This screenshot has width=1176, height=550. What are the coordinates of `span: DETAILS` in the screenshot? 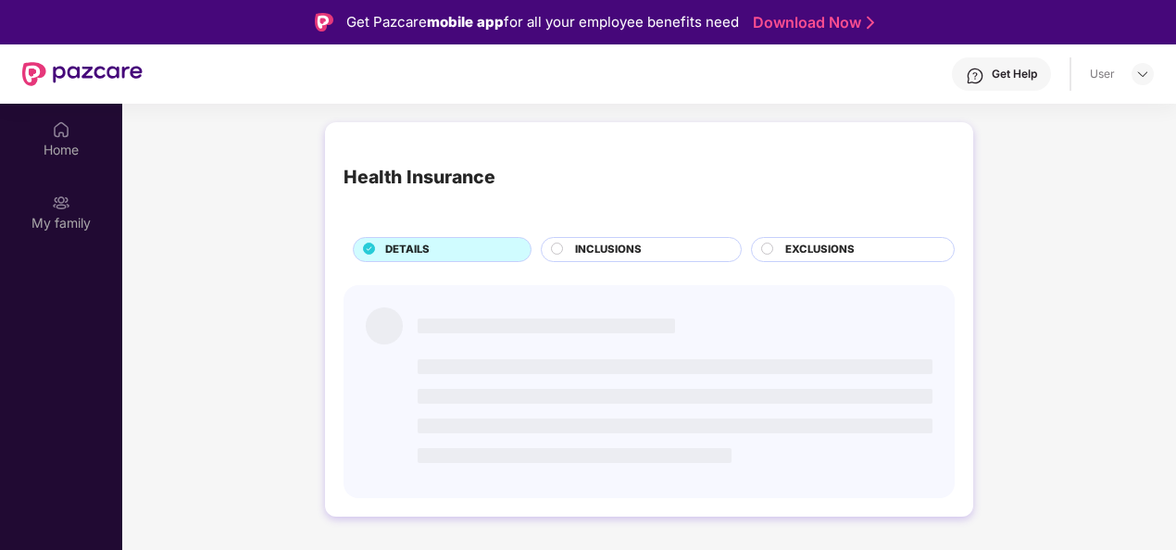 It's located at (408, 250).